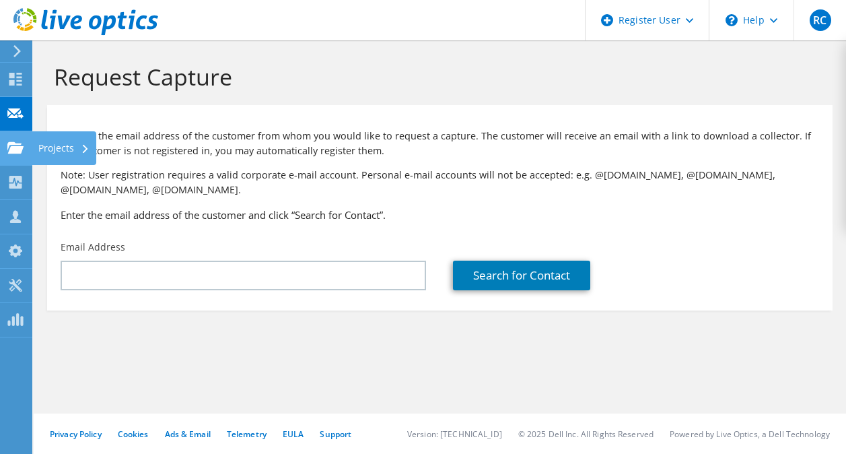 The image size is (846, 454). I want to click on a: Search for Contact, so click(521, 275).